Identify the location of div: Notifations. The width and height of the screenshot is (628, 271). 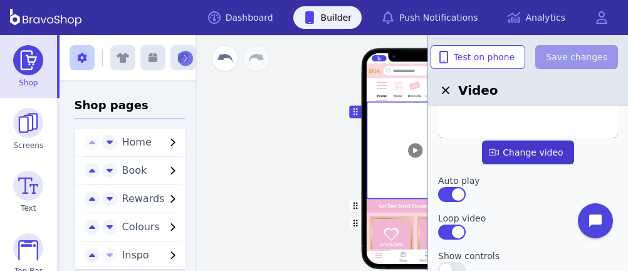
(427, 260).